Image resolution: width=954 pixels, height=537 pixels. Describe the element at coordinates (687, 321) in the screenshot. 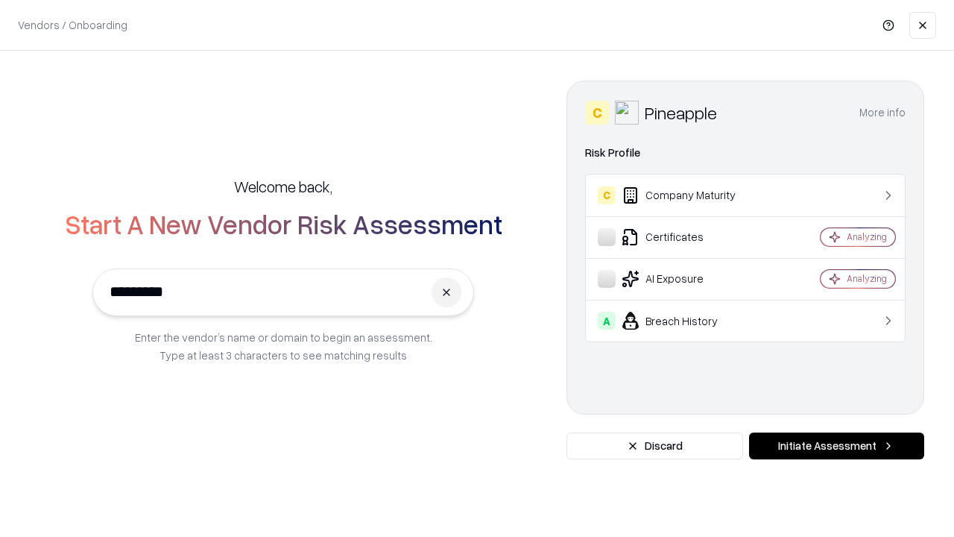

I see `div: Breach History` at that location.